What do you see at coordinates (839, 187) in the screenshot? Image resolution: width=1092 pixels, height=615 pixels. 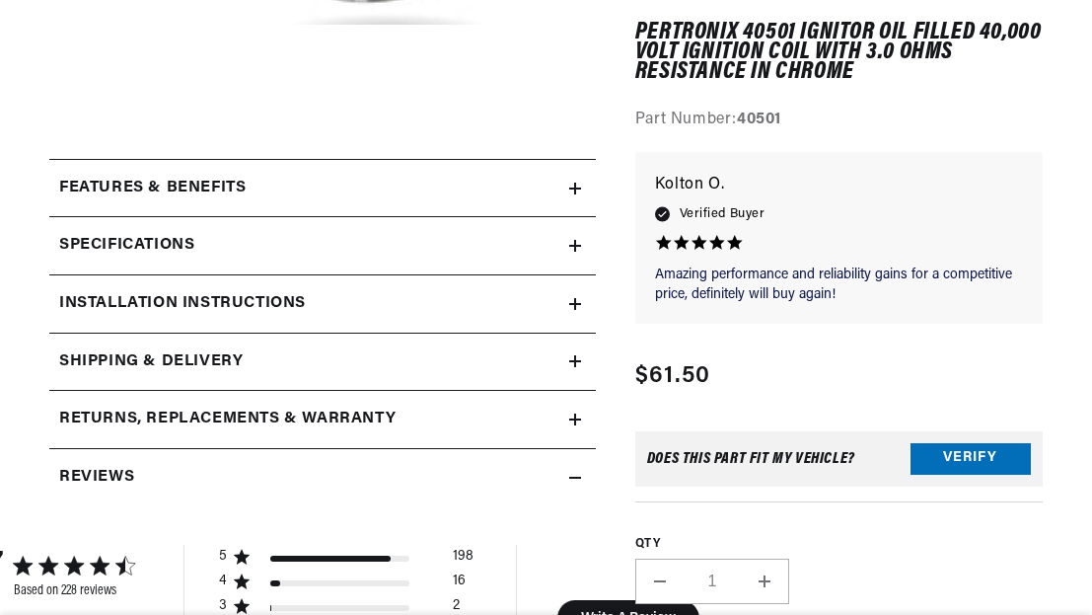 I see `p: Kolton O.` at bounding box center [839, 187].